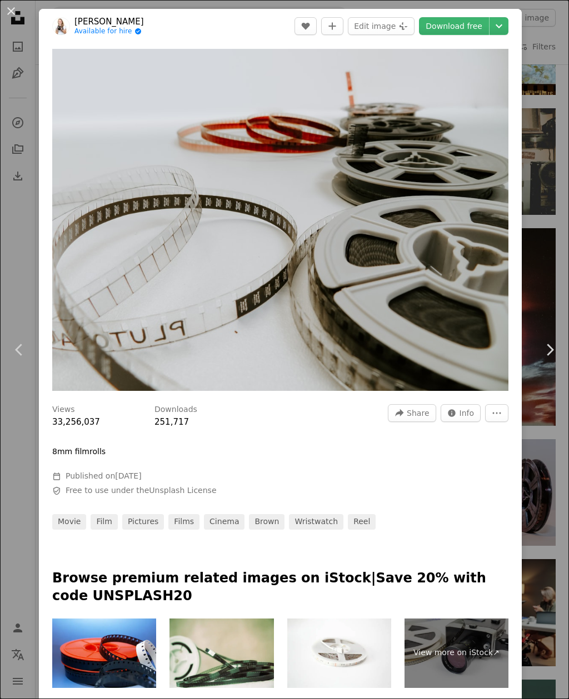  I want to click on a: film, so click(104, 522).